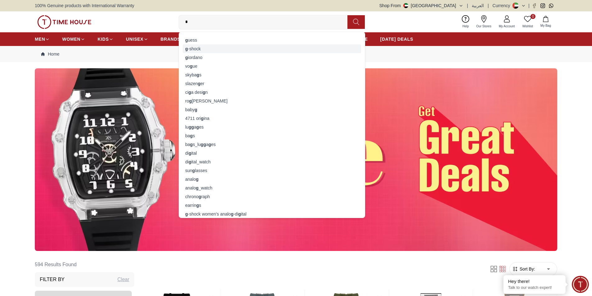 The height and width of the screenshot is (296, 592). Describe the element at coordinates (484, 26) in the screenshot. I see `span: Our Stores` at that location.